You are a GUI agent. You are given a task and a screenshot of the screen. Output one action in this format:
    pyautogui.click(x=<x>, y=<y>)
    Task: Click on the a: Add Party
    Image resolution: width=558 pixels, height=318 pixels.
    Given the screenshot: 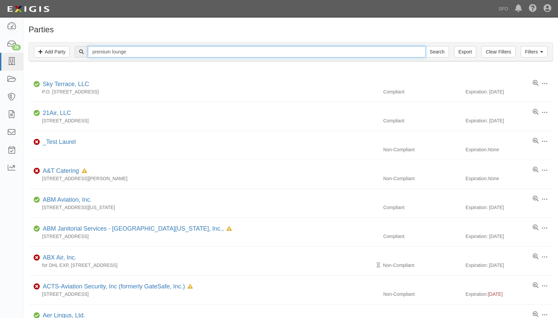 What is the action you would take?
    pyautogui.click(x=52, y=52)
    